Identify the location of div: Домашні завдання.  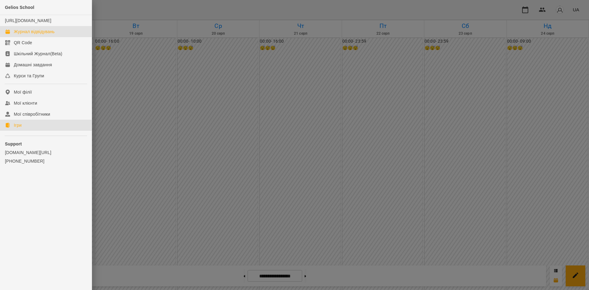
(33, 65).